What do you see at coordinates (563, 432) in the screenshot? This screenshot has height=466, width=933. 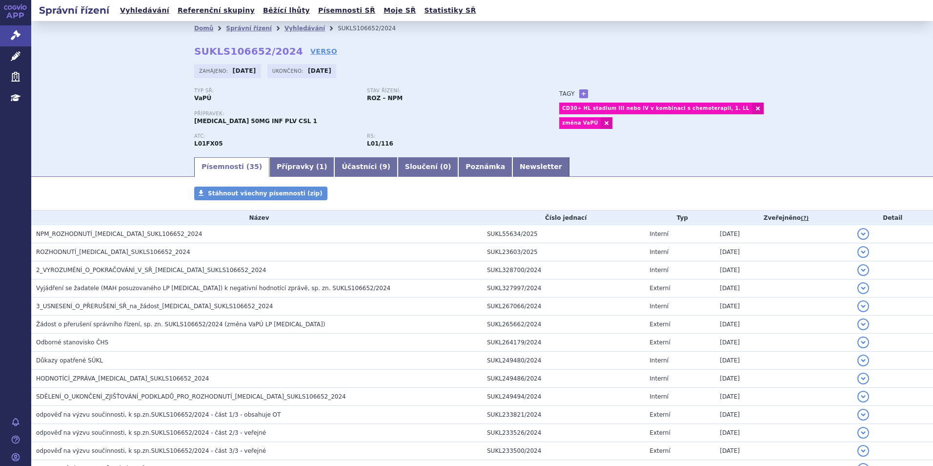 I see `td: SUKL233526/2024` at bounding box center [563, 432].